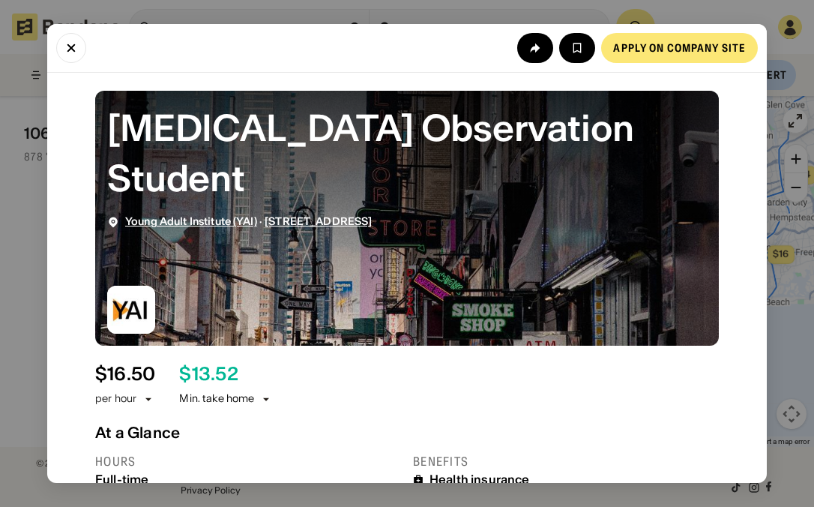 The image size is (814, 507). Describe the element at coordinates (480, 479) in the screenshot. I see `div: Health insurance` at that location.